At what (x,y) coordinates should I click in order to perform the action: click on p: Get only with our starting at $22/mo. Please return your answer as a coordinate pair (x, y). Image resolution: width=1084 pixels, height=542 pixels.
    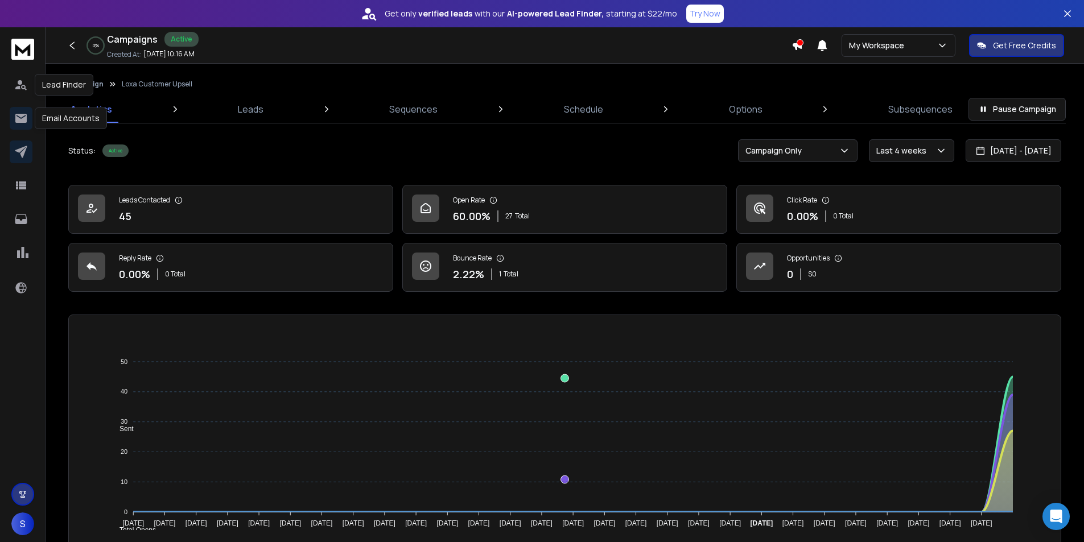
    Looking at the image, I should click on (531, 14).